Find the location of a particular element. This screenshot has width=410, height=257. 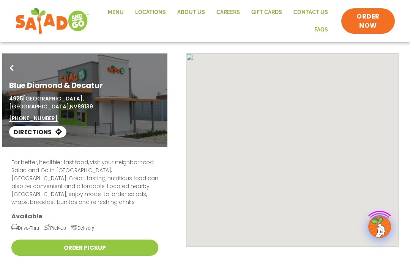

a: Contact Us is located at coordinates (310, 13).